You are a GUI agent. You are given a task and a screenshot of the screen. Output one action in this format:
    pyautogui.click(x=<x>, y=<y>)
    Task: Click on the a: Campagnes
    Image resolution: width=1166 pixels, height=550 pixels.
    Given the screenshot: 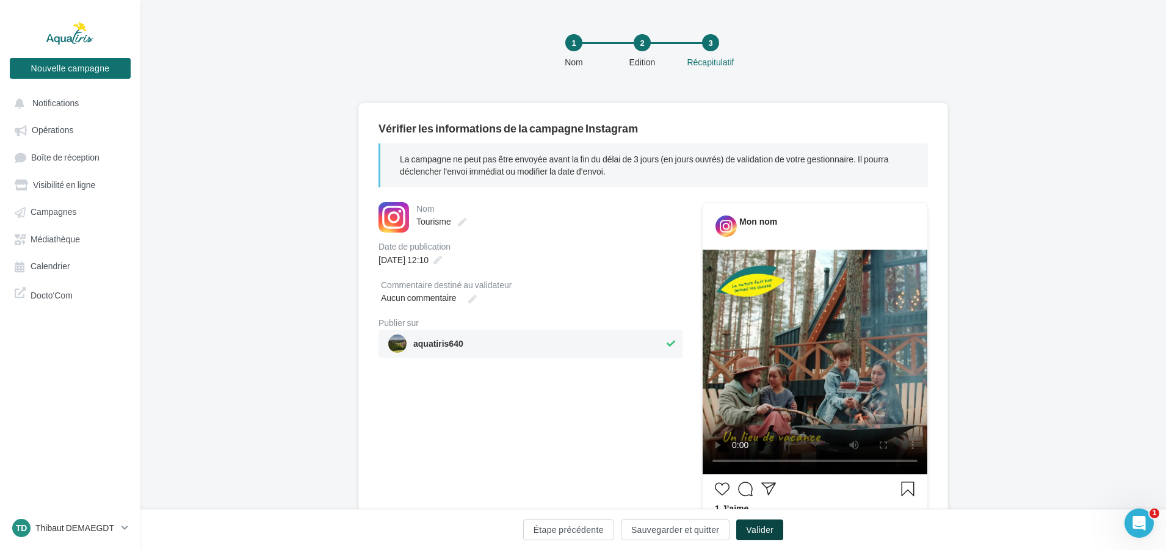 What is the action you would take?
    pyautogui.click(x=70, y=211)
    